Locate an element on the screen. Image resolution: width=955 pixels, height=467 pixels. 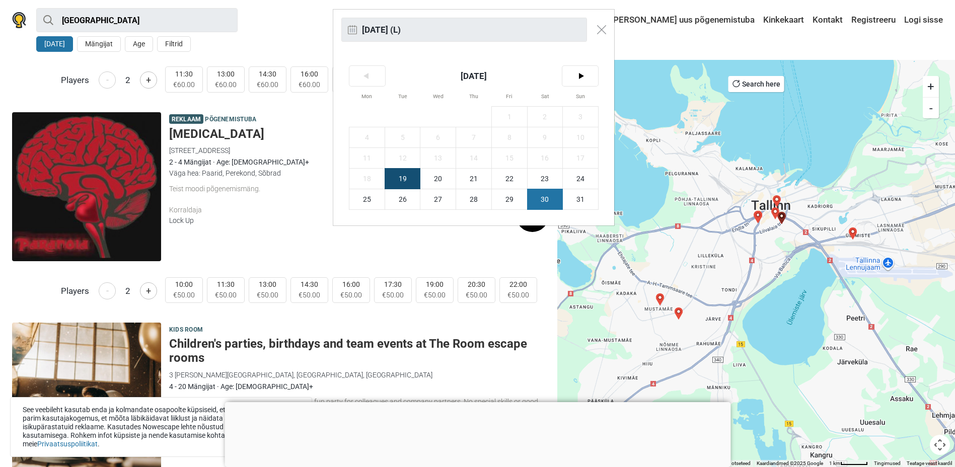
span: 24 is located at coordinates (581, 179).